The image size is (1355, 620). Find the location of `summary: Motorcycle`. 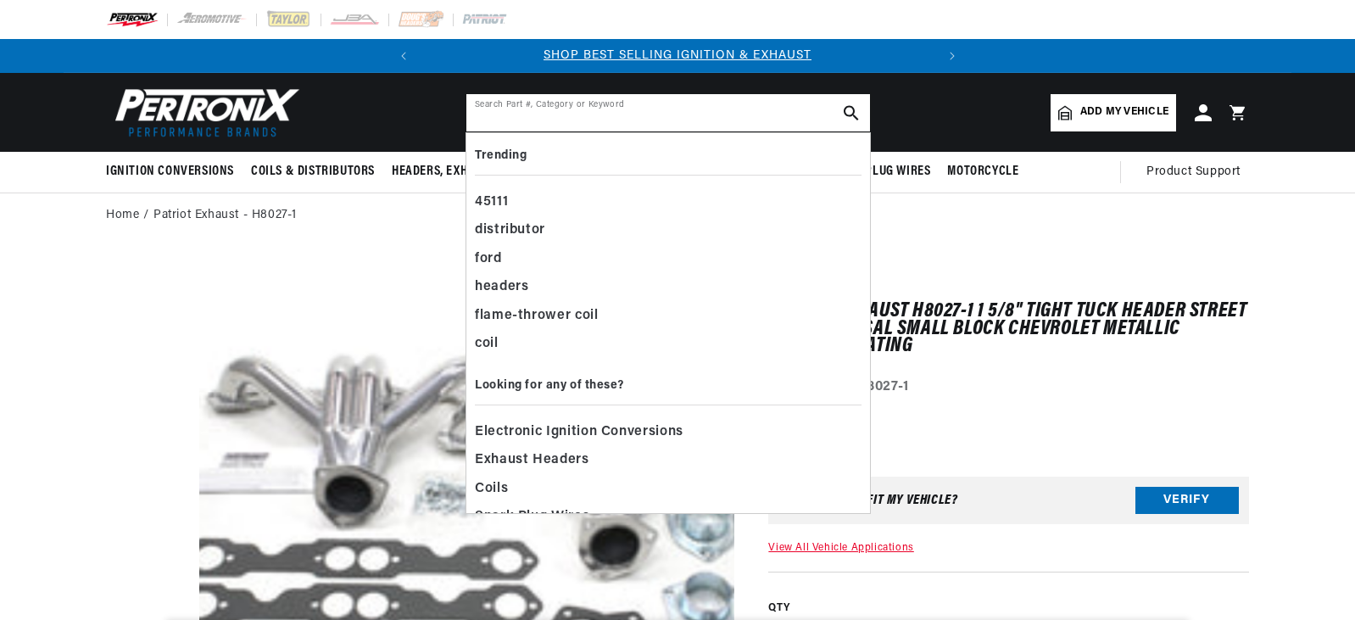

summary: Motorcycle is located at coordinates (982, 171).